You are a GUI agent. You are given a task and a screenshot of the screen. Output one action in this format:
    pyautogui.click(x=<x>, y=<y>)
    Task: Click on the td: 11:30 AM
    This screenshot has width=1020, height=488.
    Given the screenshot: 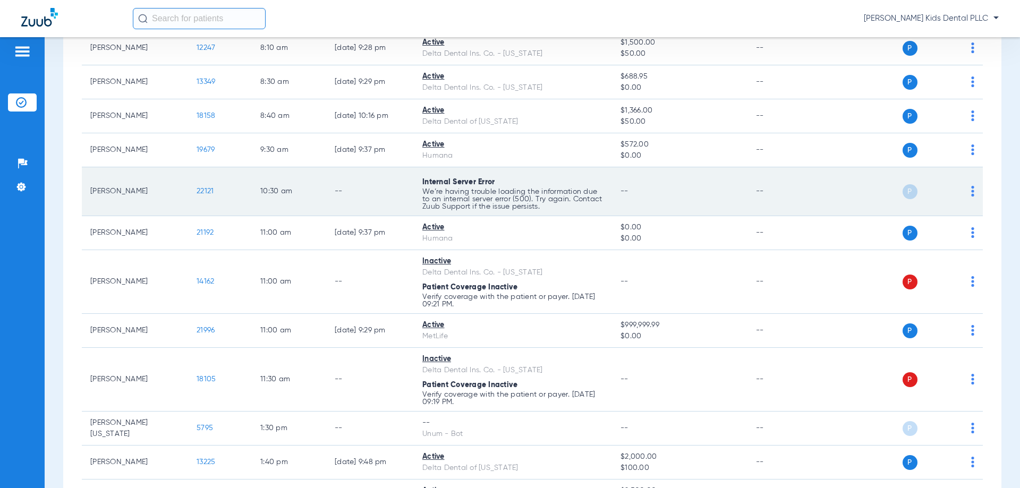 What is the action you would take?
    pyautogui.click(x=289, y=380)
    